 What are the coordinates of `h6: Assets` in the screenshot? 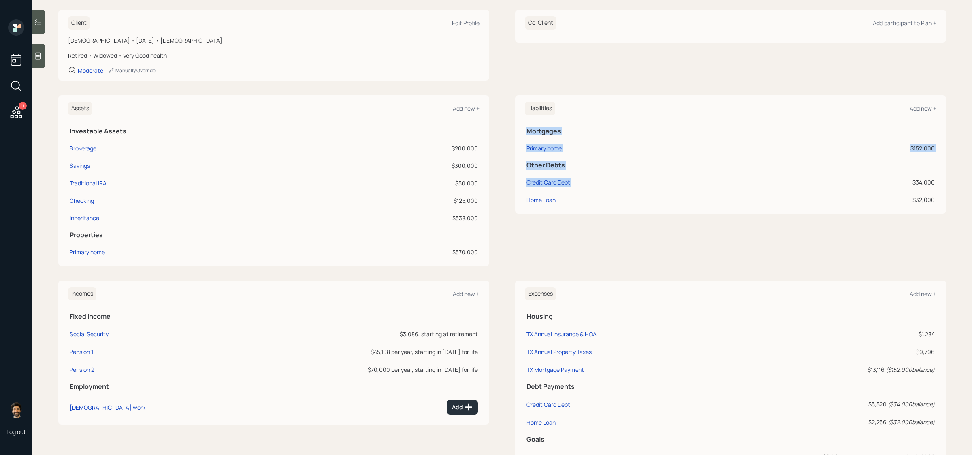 It's located at (80, 108).